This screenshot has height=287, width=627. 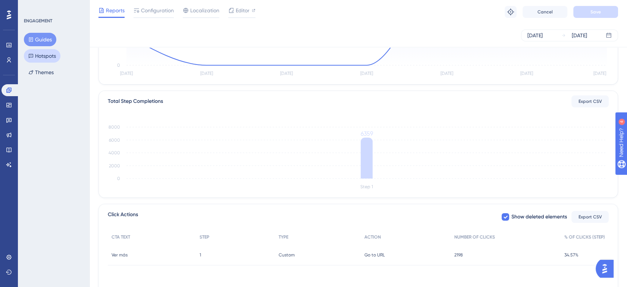 What do you see at coordinates (42, 56) in the screenshot?
I see `button: Hotspots` at bounding box center [42, 56].